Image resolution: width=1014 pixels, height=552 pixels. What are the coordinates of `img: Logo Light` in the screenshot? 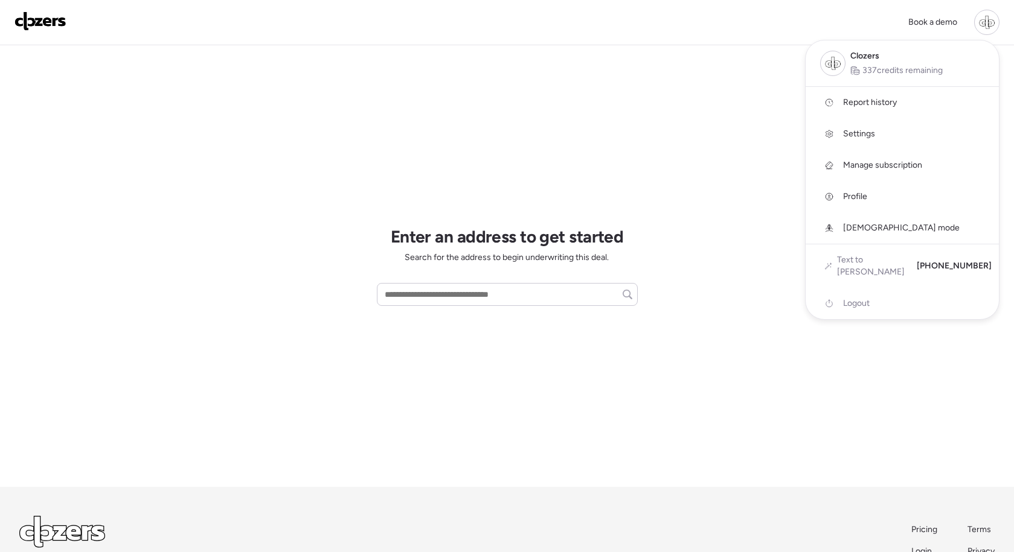 It's located at (62, 532).